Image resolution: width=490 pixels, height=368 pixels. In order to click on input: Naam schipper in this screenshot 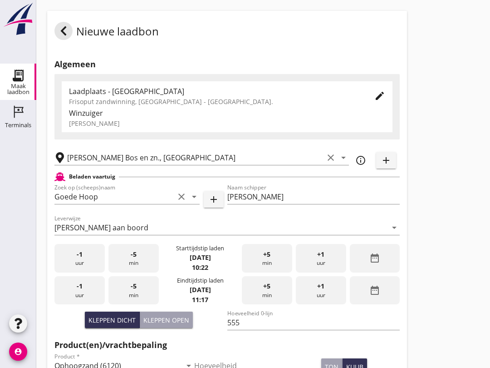, I will do `click(314, 196)`.